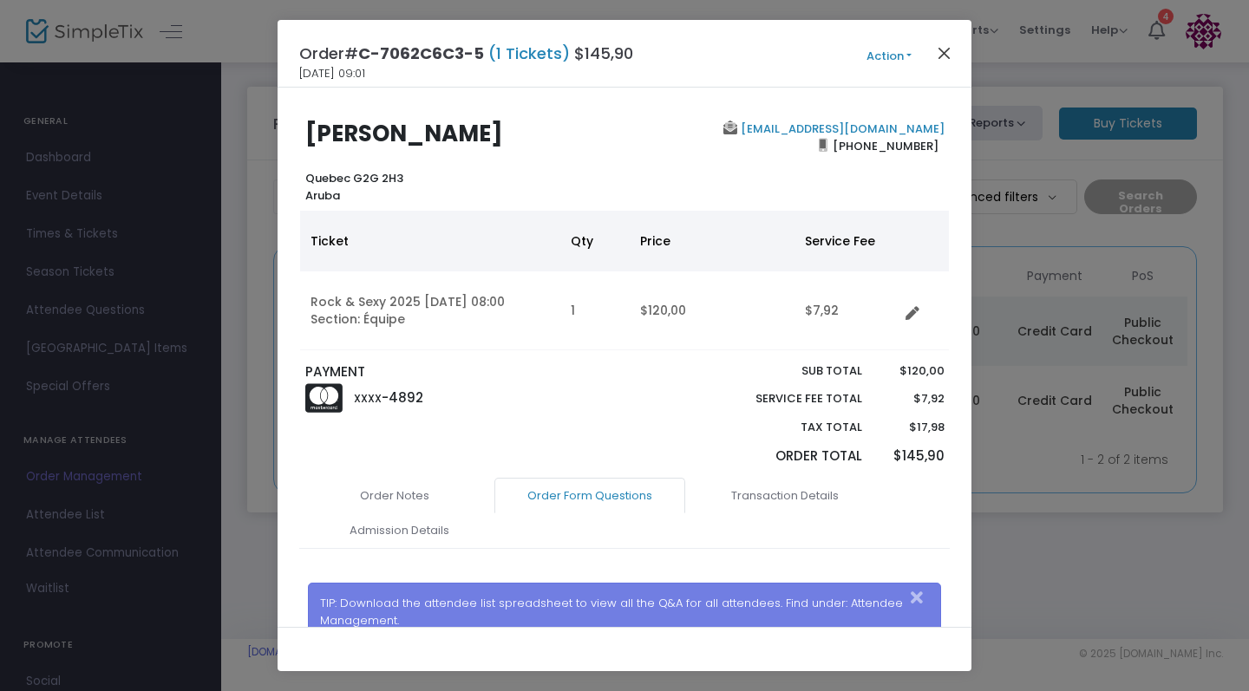 The width and height of the screenshot is (1249, 691). I want to click on span: (1 Tickets), so click(529, 53).